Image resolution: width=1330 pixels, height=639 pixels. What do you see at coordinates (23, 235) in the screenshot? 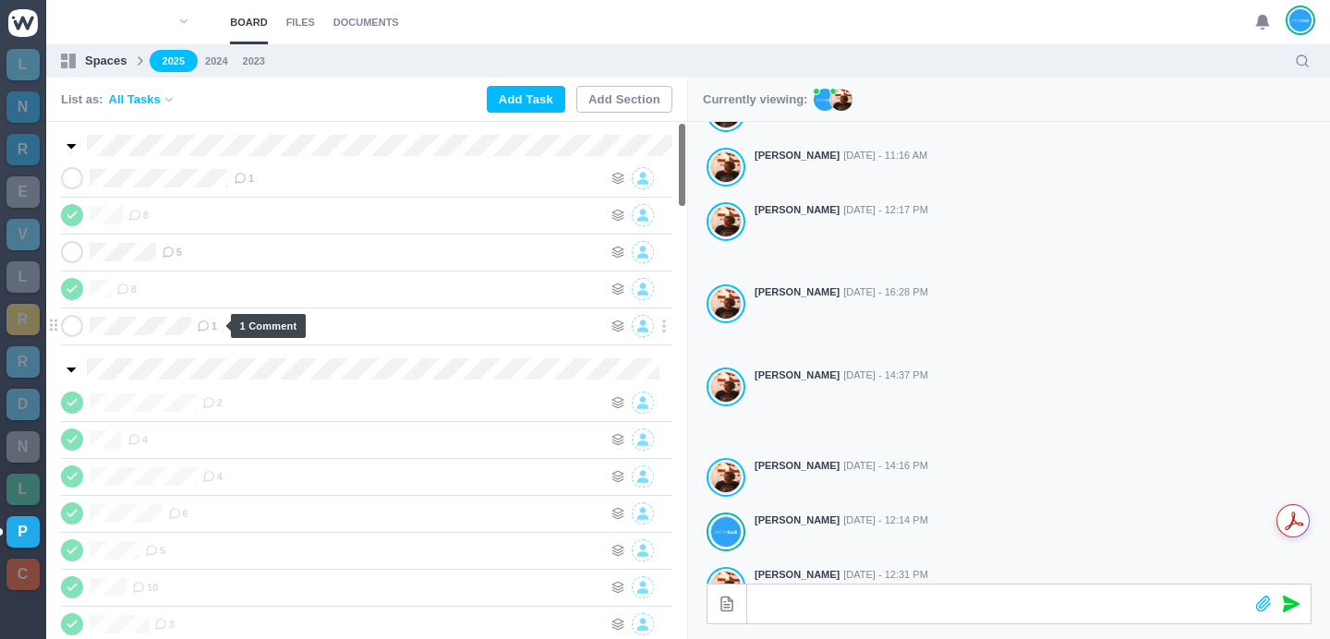
I see `a: V` at bounding box center [23, 235].